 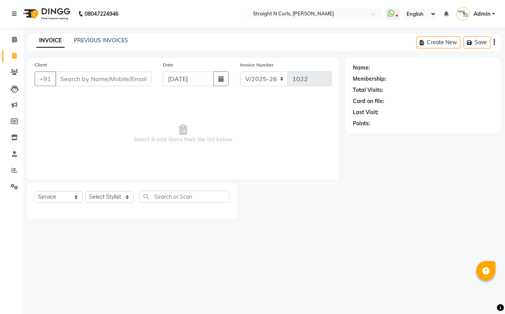 What do you see at coordinates (482, 14) in the screenshot?
I see `span: Admin` at bounding box center [482, 14].